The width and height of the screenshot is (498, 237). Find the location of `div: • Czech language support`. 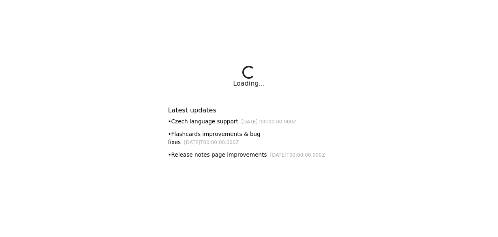

div: • Czech language support is located at coordinates (249, 121).